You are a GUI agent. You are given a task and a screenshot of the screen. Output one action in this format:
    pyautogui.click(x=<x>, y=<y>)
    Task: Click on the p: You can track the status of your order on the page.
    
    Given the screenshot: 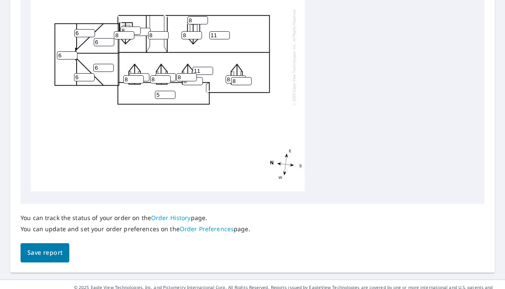 What is the action you would take?
    pyautogui.click(x=135, y=218)
    